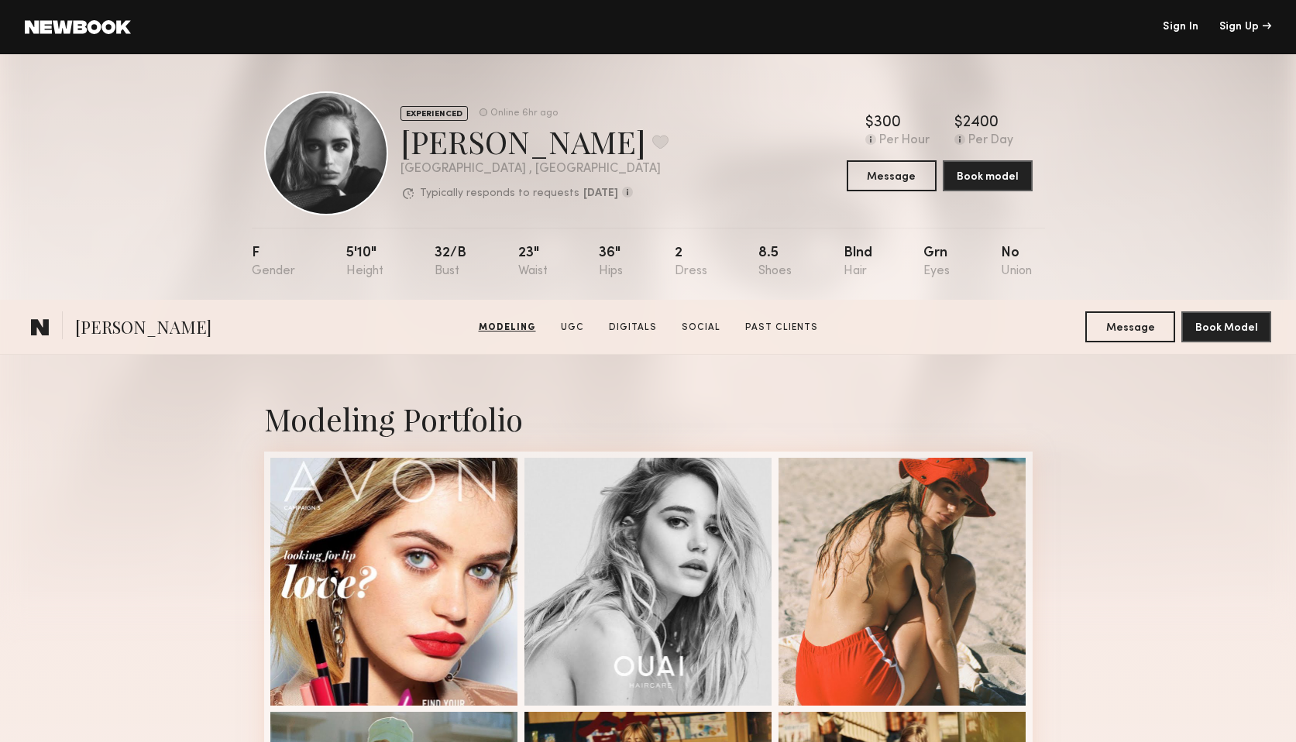 The width and height of the screenshot is (1296, 742). Describe the element at coordinates (701, 328) in the screenshot. I see `a: Social` at that location.